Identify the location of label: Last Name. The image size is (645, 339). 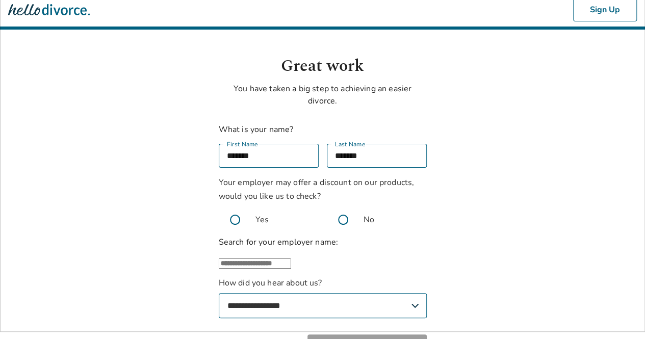
(350, 144).